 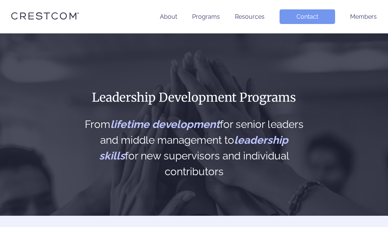 What do you see at coordinates (165, 124) in the screenshot?
I see `span: lifetime development` at bounding box center [165, 124].